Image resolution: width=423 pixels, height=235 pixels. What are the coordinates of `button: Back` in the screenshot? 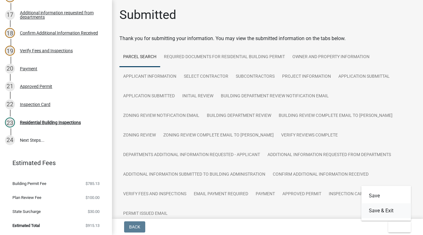 It's located at (135, 227).